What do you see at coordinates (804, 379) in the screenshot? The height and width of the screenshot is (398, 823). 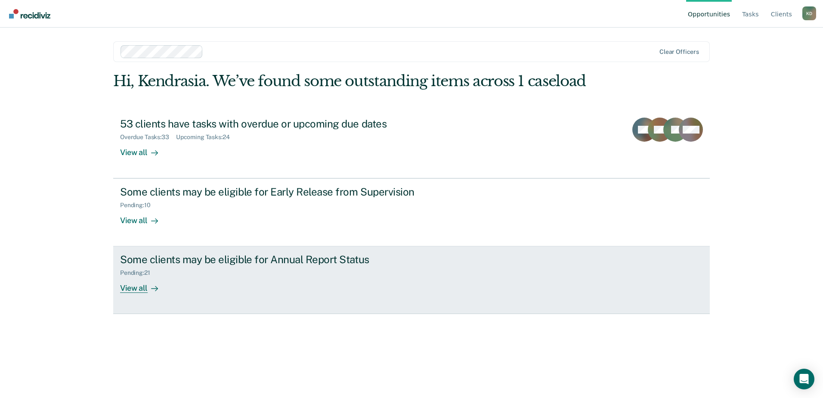 I see `div: Open Intercom Messenger` at bounding box center [804, 379].